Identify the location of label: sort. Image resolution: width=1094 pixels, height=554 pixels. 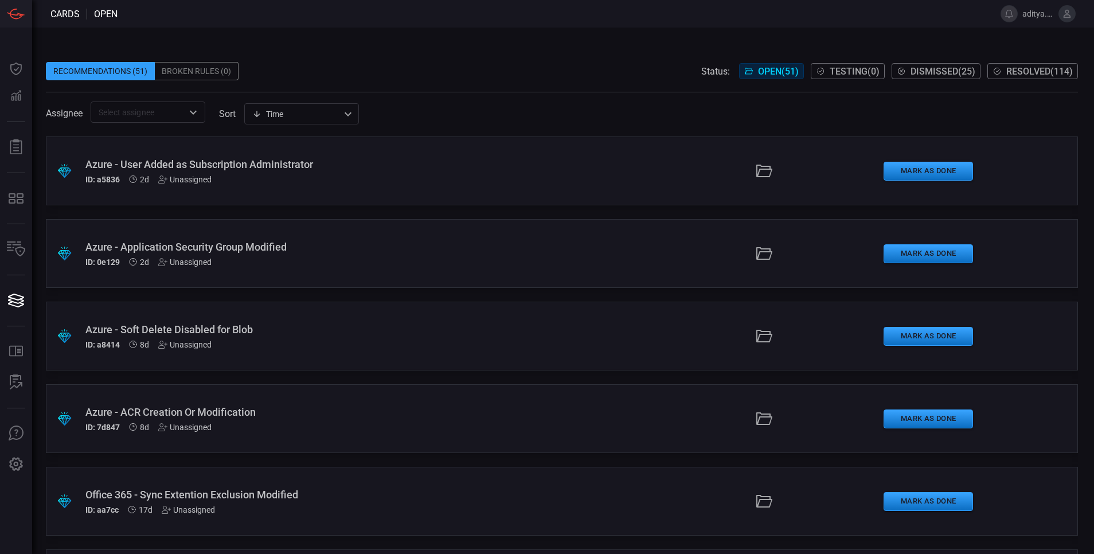
(227, 113).